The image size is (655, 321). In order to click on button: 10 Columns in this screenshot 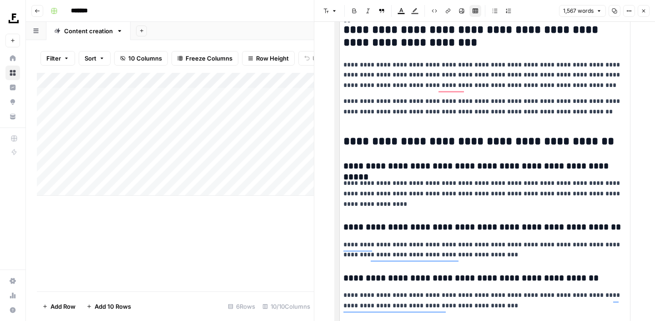, I will do `click(141, 58)`.